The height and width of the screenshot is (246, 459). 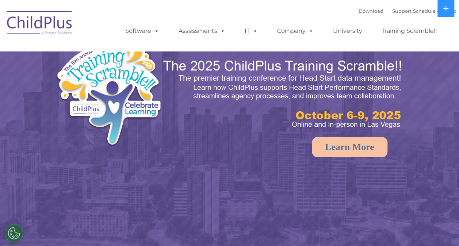 I want to click on a: Assessments, so click(x=202, y=31).